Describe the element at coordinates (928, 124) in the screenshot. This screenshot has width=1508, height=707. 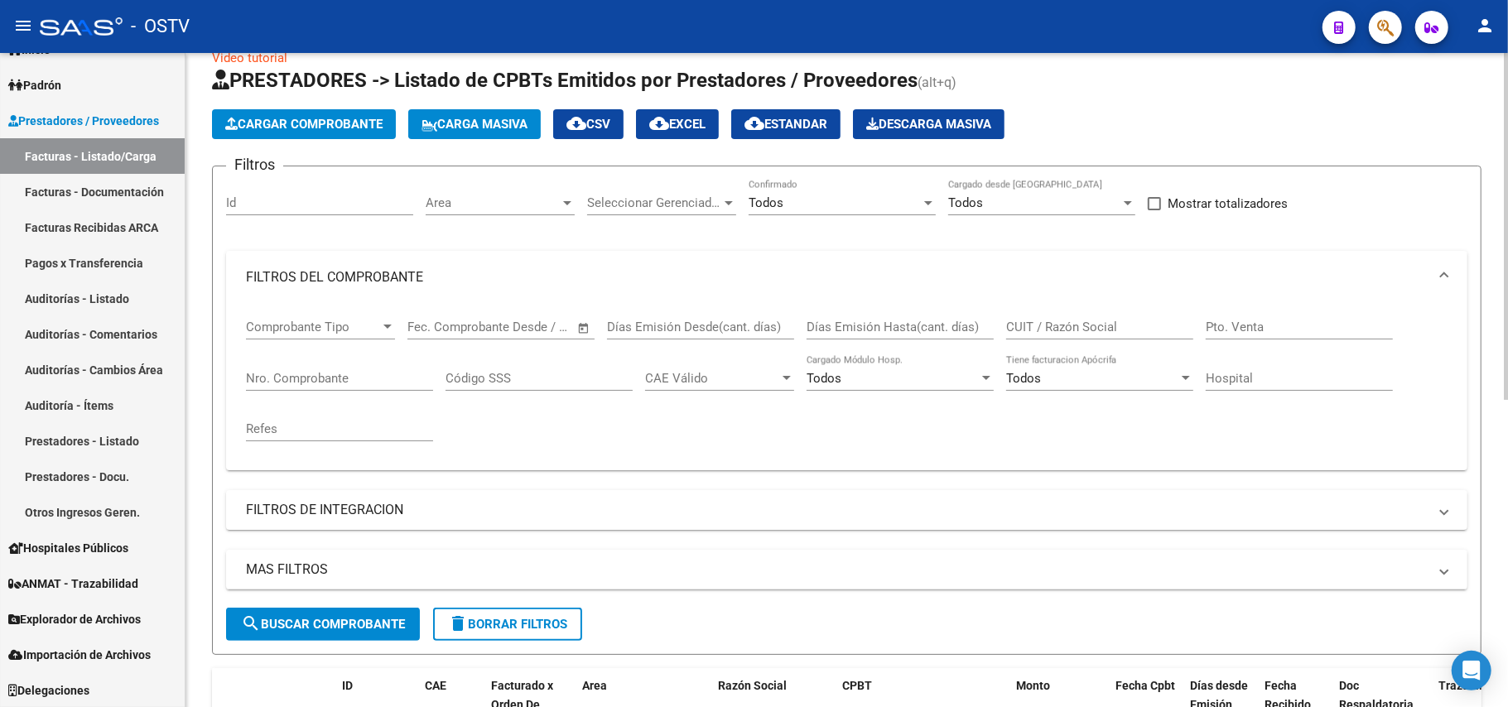
I see `app-download-masive: Descarga masiva de comprobantes (adjuntos)` at that location.